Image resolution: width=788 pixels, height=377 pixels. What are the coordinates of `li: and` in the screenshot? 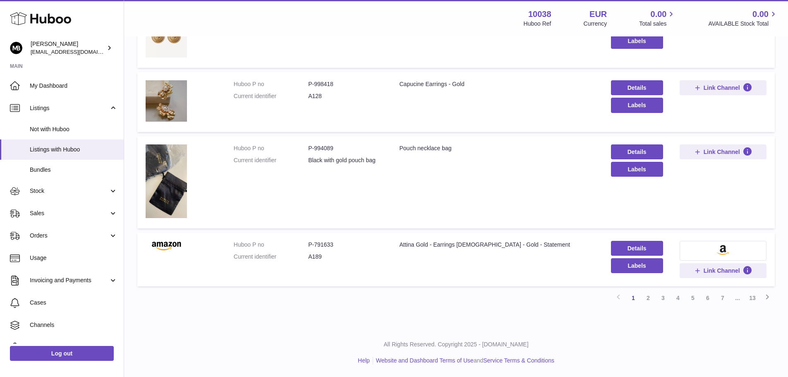 It's located at (464, 360).